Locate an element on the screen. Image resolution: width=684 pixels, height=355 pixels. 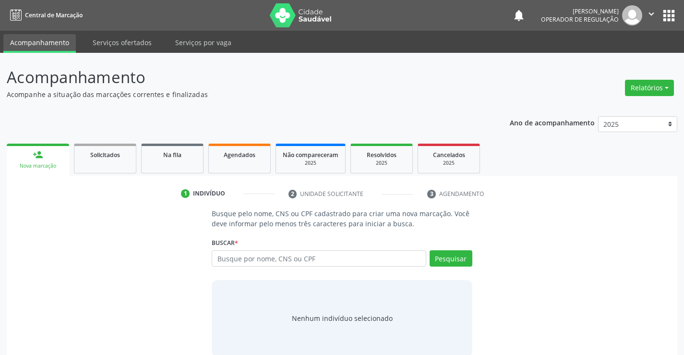
div: 1 is located at coordinates (185, 193).